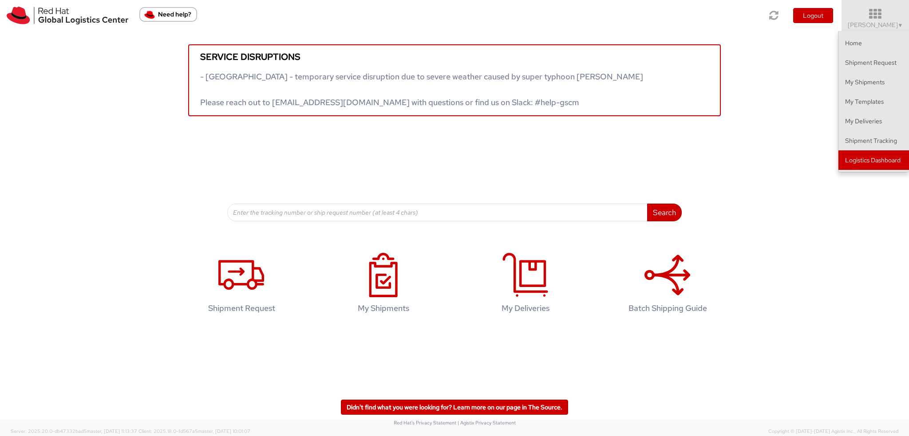  Describe the element at coordinates (383, 308) in the screenshot. I see `h4: My Shipments` at that location.